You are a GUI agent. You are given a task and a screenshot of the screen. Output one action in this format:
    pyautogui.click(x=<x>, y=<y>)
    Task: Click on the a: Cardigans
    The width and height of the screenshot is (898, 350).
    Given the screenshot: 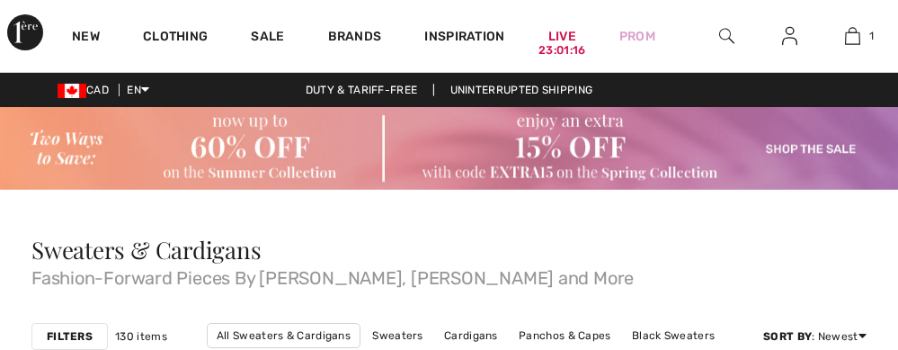 What is the action you would take?
    pyautogui.click(x=471, y=335)
    